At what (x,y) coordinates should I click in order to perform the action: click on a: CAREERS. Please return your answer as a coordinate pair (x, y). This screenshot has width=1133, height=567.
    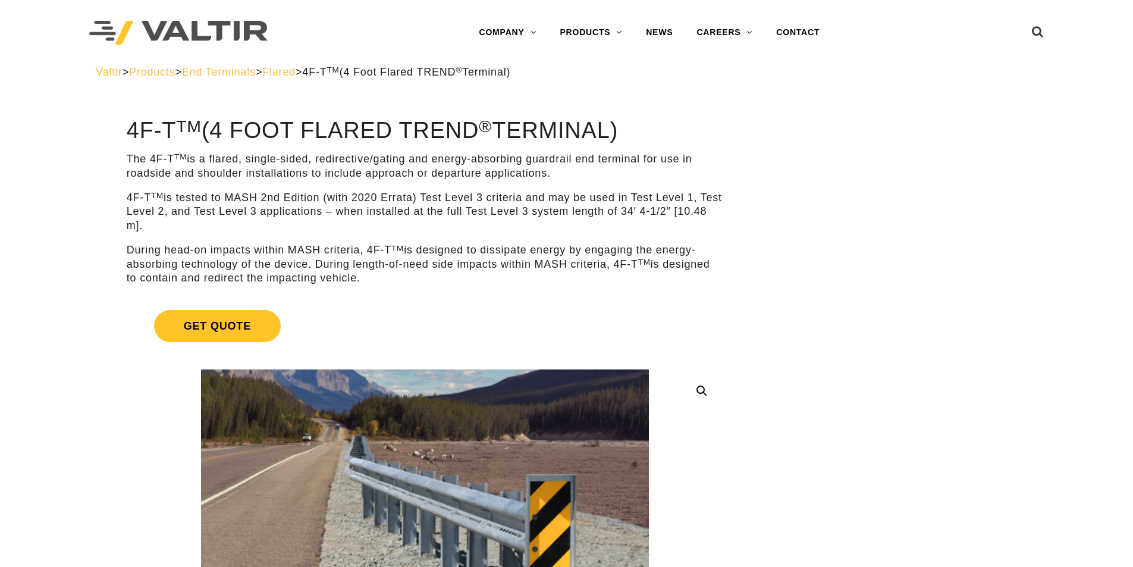
    Looking at the image, I should click on (724, 33).